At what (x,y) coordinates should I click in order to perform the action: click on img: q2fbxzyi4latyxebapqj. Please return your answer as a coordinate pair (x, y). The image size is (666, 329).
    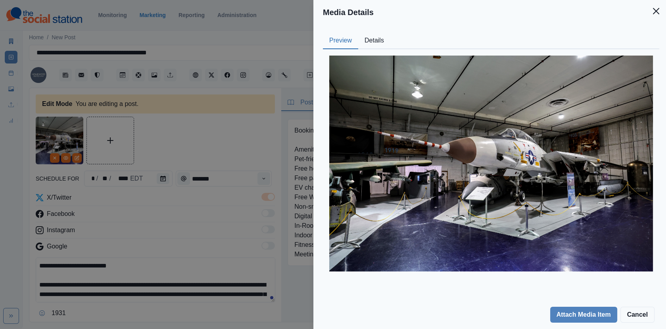
    Looking at the image, I should click on (491, 163).